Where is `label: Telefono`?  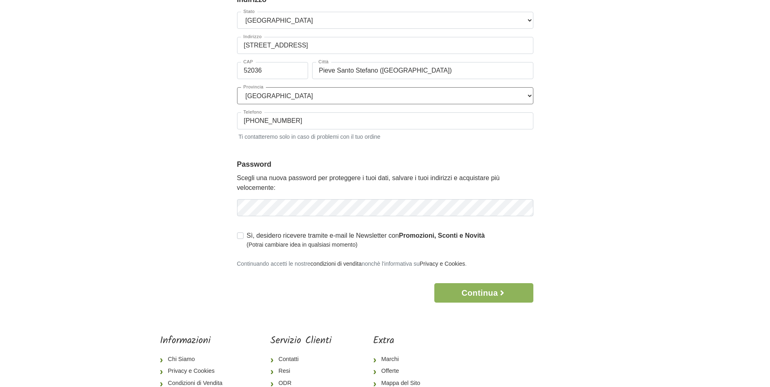
label: Telefono is located at coordinates (253, 112).